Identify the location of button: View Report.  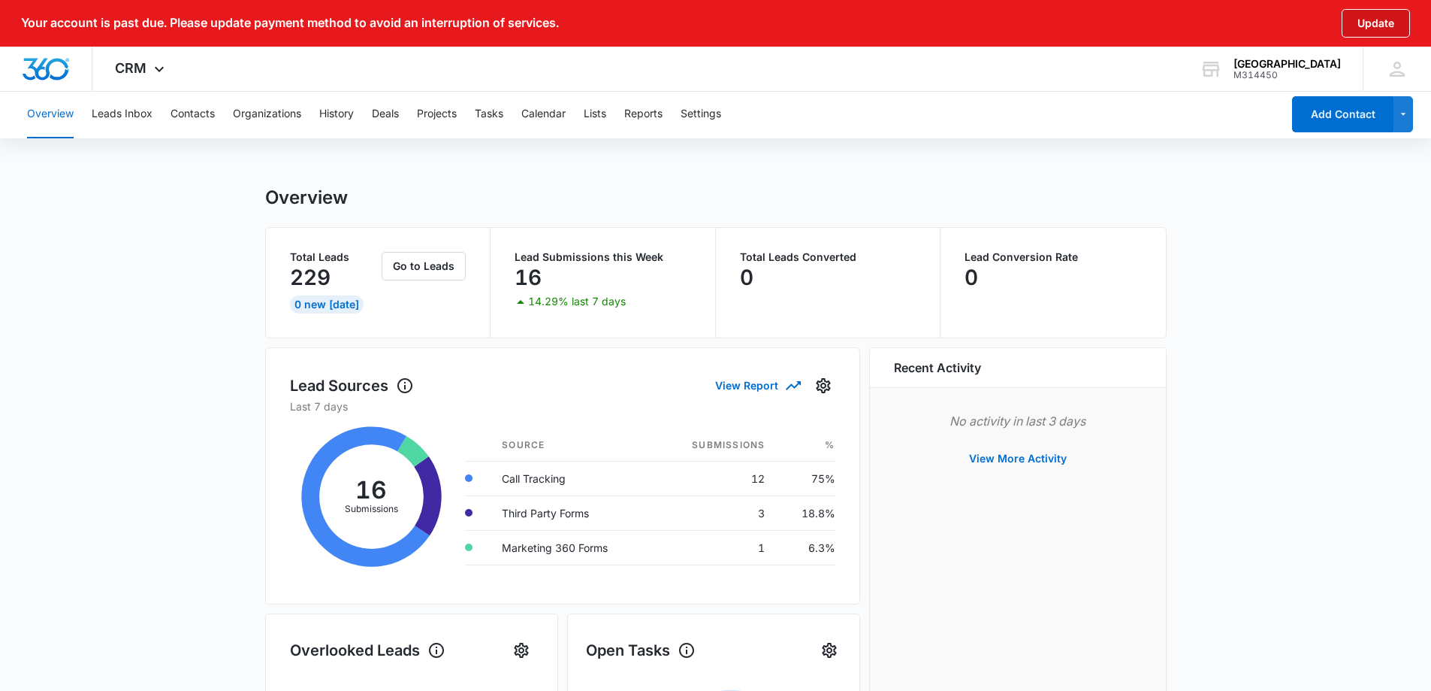
(757, 385).